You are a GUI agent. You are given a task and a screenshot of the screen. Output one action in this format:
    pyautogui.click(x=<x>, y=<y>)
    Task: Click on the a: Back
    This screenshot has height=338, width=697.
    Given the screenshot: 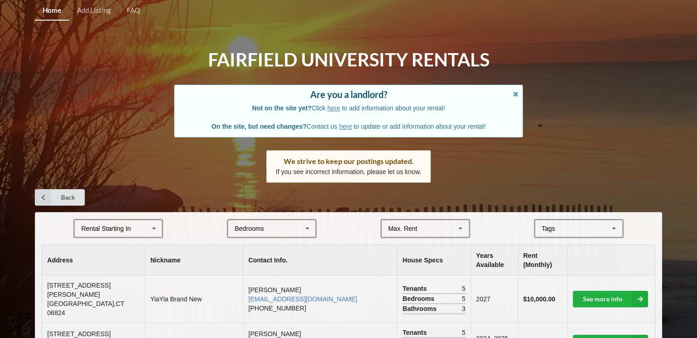 What is the action you would take?
    pyautogui.click(x=60, y=198)
    